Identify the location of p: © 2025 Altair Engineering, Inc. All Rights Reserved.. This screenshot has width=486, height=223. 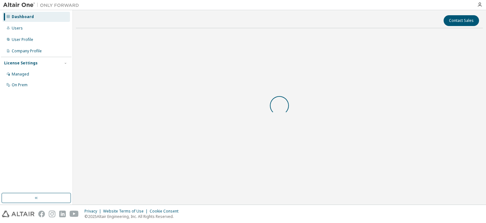
(133, 216).